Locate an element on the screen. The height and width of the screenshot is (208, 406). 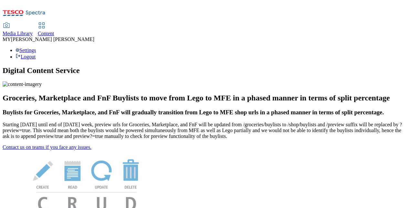
h1: Digital Content Service is located at coordinates (203, 70).